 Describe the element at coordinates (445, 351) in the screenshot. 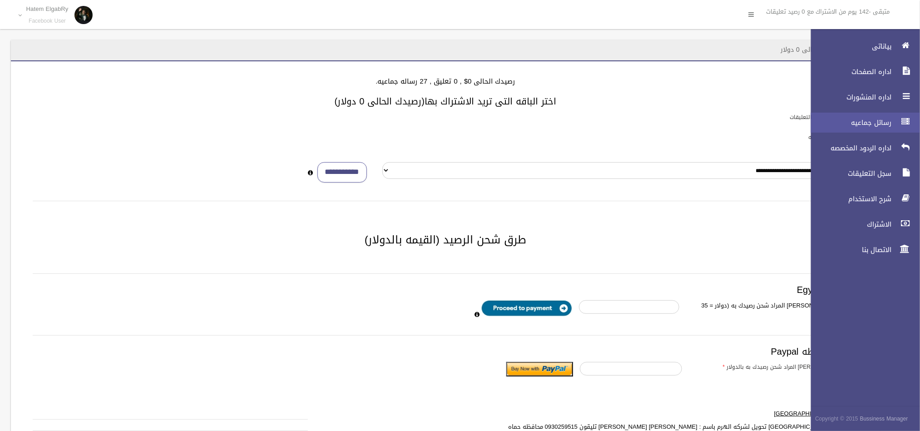

I see `h3: الدفع بواسطه Paypal` at that location.